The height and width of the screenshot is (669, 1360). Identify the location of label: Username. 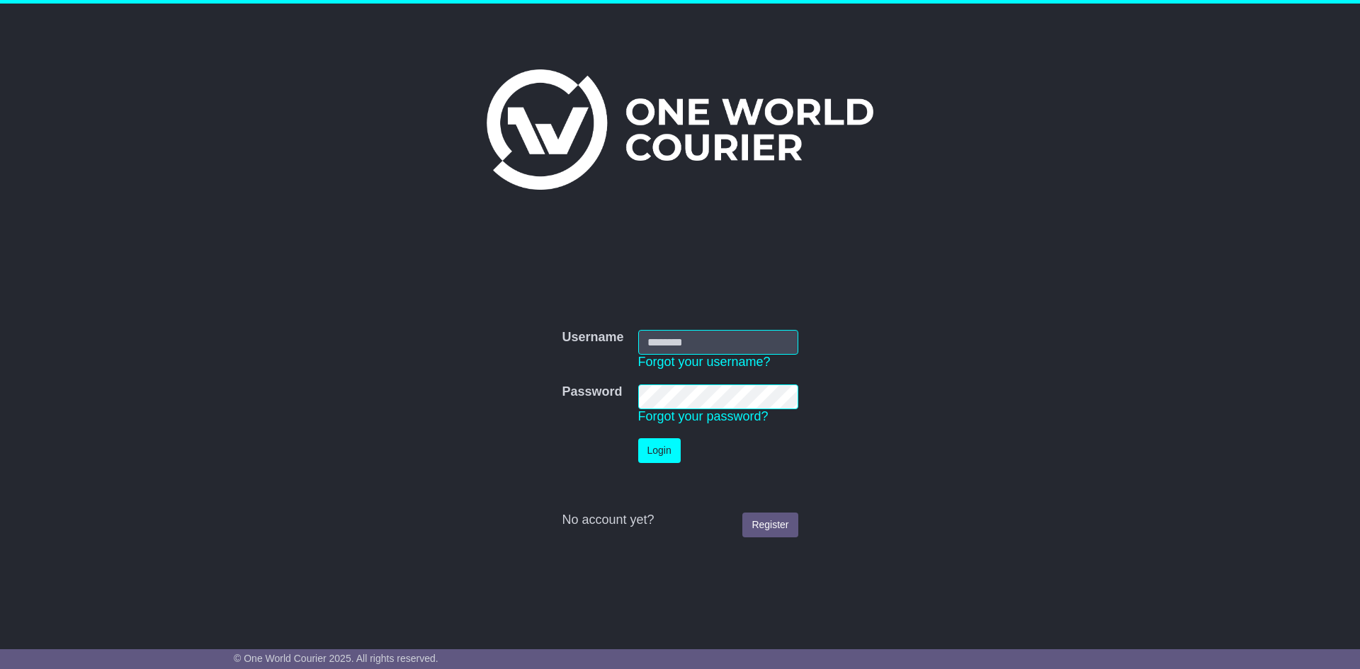
(592, 338).